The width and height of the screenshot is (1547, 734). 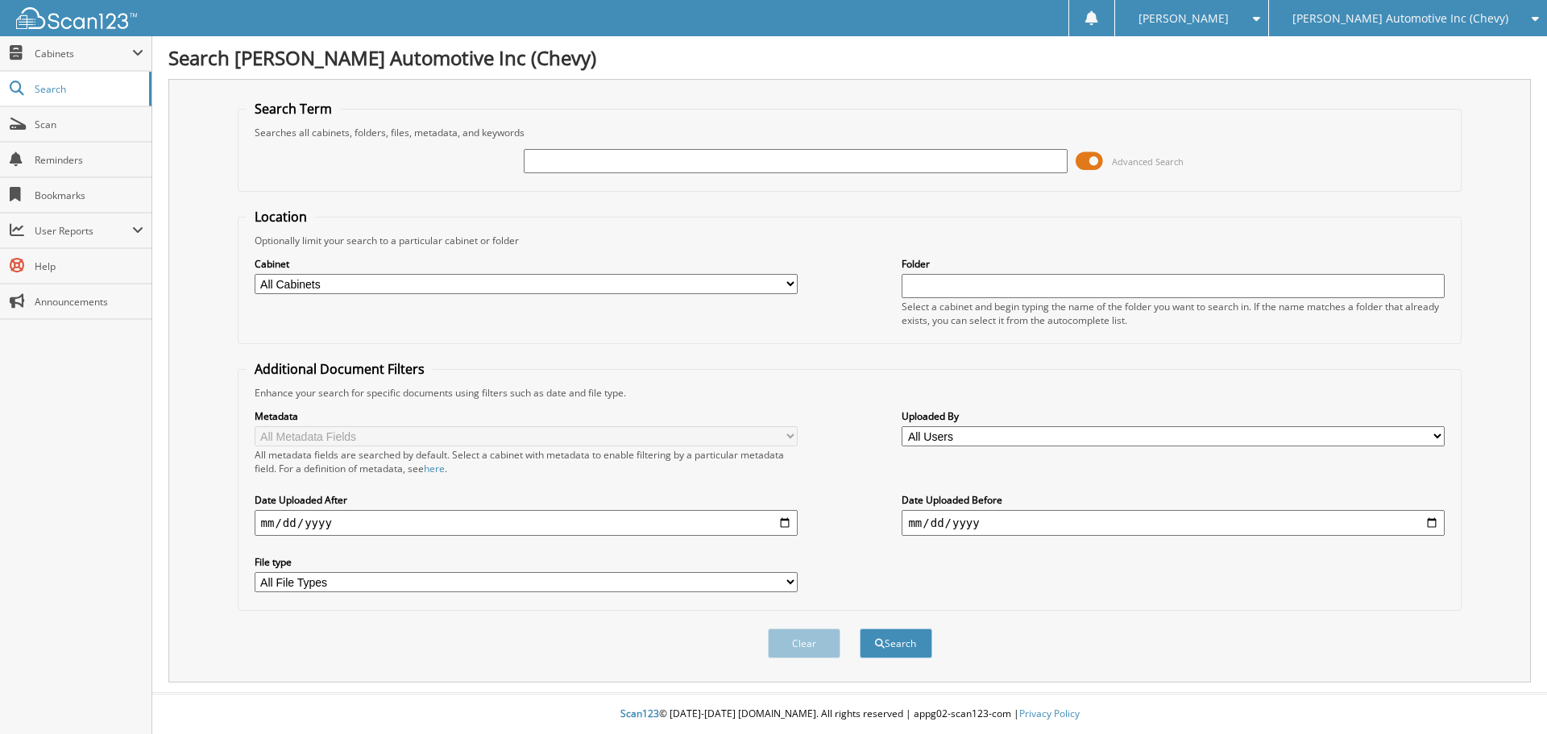 I want to click on label: Cabinet, so click(x=526, y=263).